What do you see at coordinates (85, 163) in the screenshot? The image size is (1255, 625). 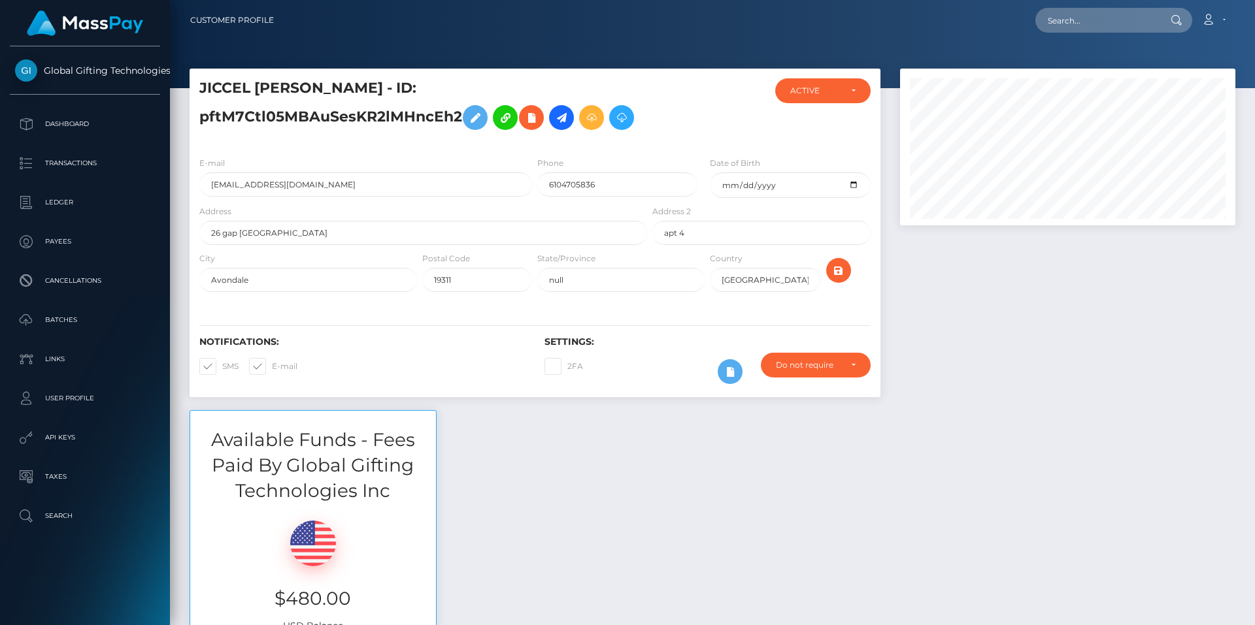 I see `a: Transactions` at bounding box center [85, 163].